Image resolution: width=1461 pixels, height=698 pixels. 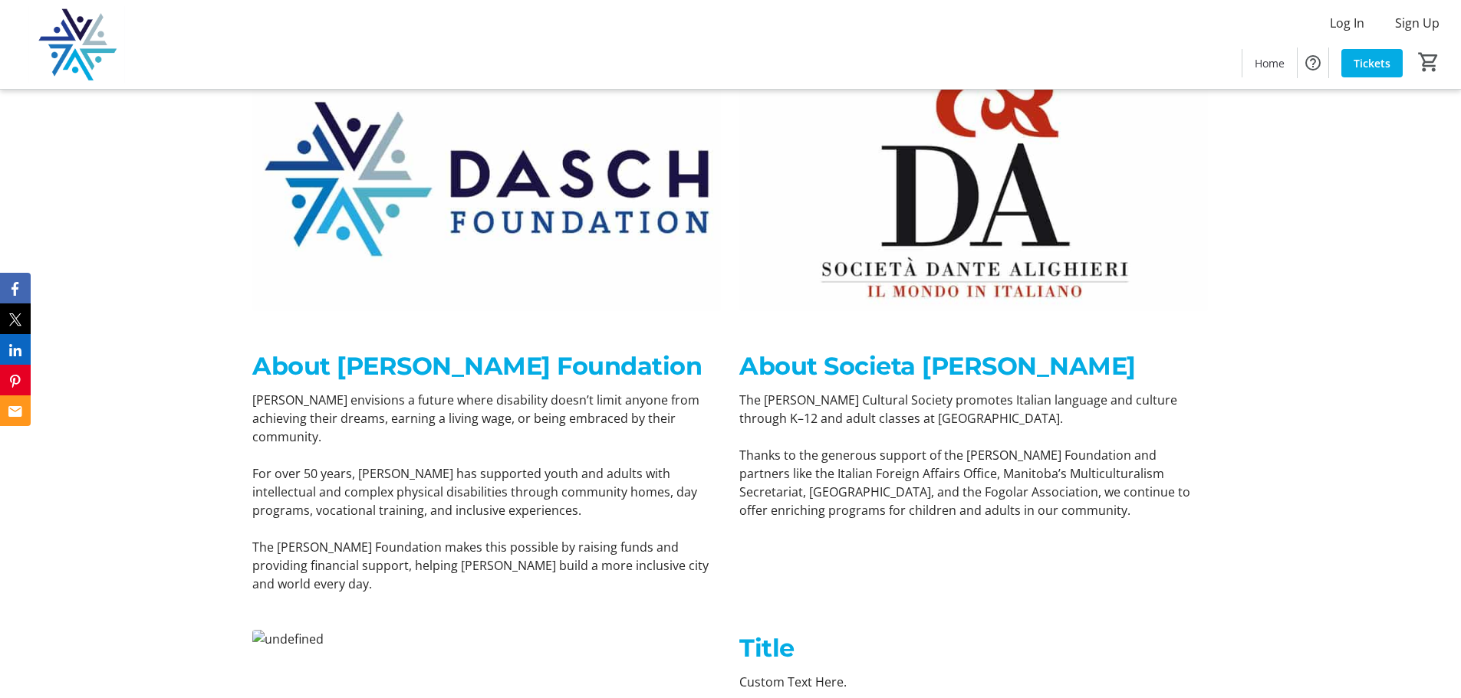 I want to click on button: Help, so click(x=1313, y=63).